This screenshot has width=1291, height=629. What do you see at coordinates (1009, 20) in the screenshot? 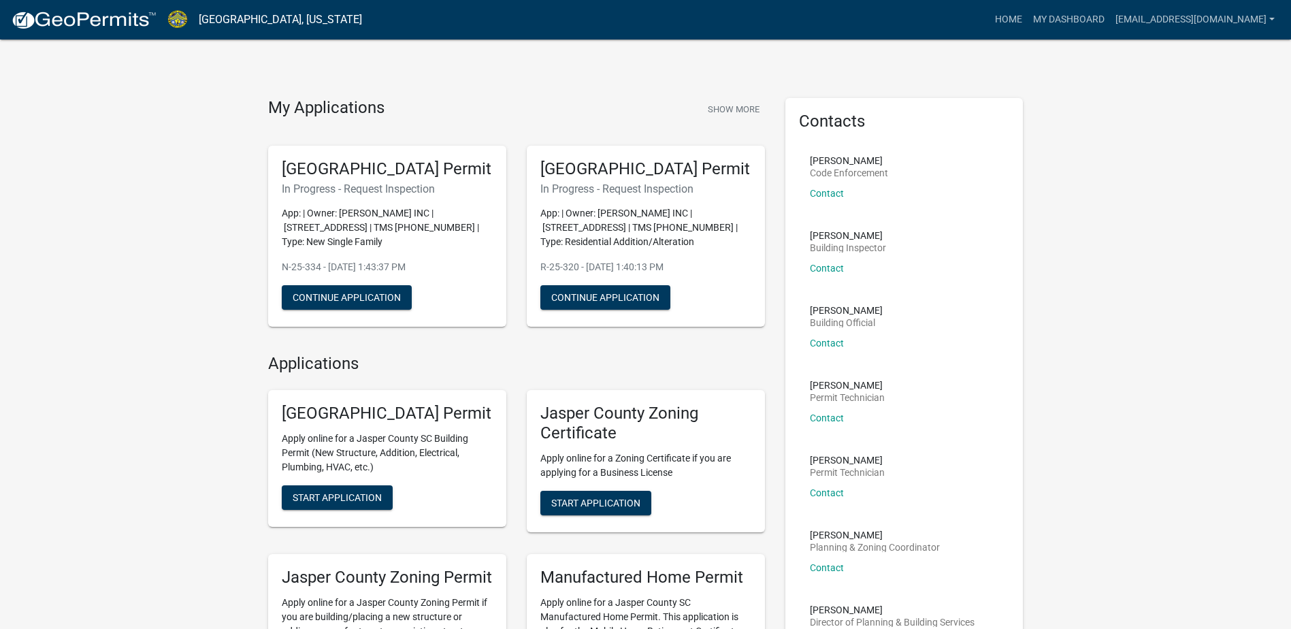
I see `a: Home` at bounding box center [1009, 20].